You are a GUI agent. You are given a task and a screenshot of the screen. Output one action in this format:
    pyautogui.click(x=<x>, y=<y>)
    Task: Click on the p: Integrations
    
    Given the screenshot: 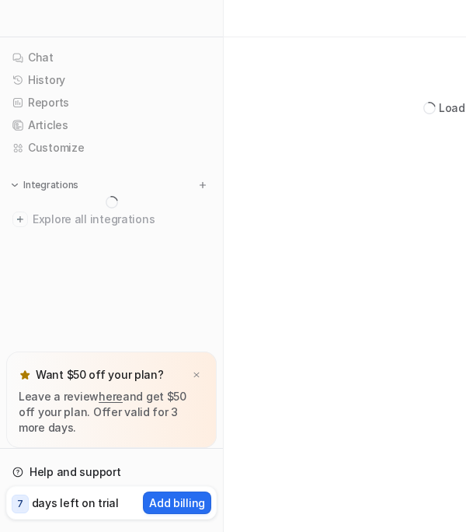 What is the action you would take?
    pyautogui.click(x=51, y=185)
    